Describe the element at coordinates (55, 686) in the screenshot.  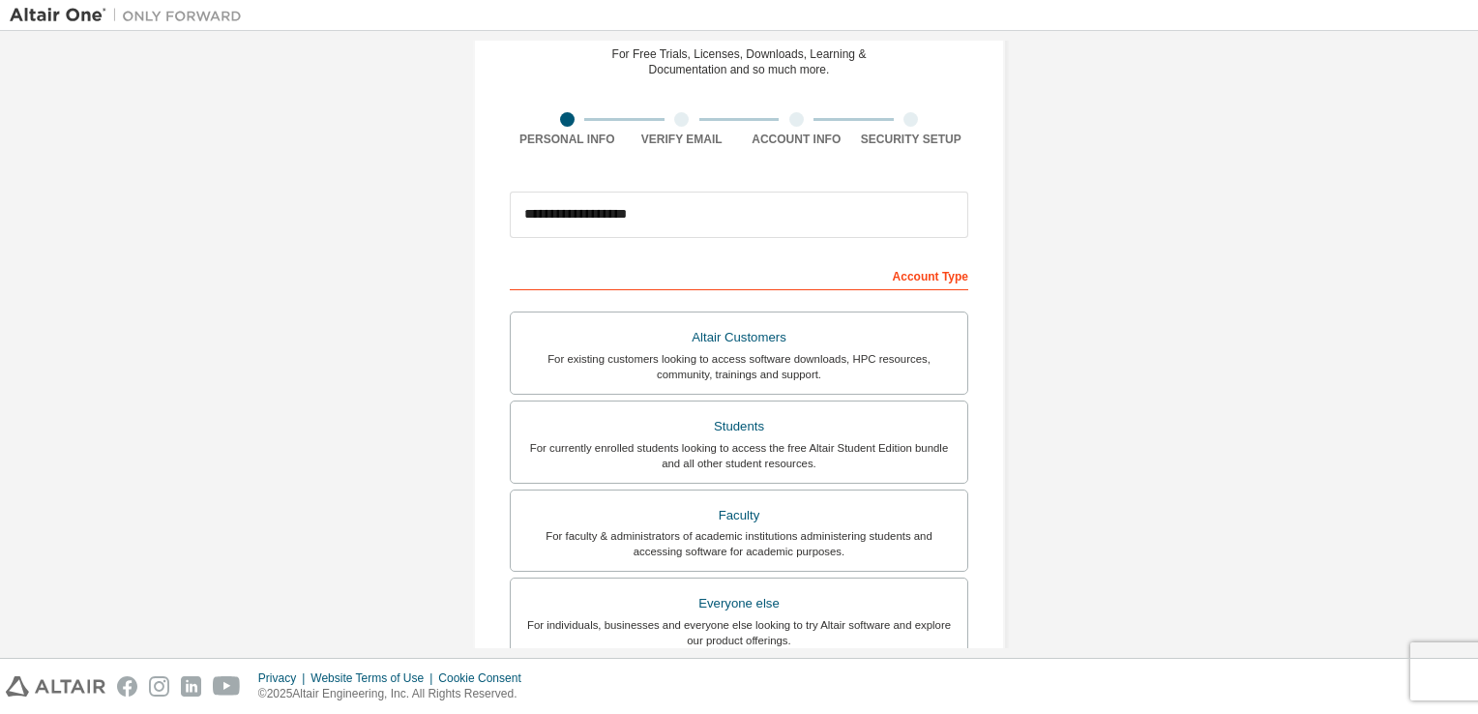
I see `img: altair_logo.svg` at that location.